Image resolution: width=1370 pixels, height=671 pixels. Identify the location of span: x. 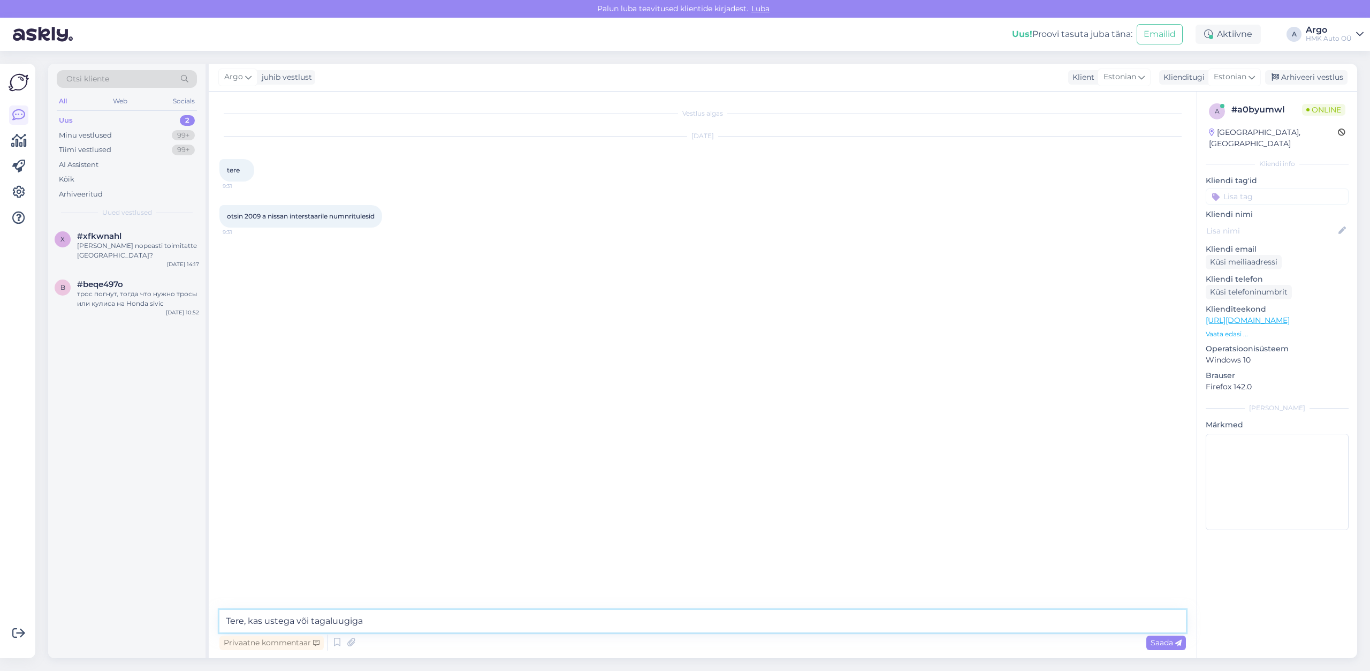
(63, 239).